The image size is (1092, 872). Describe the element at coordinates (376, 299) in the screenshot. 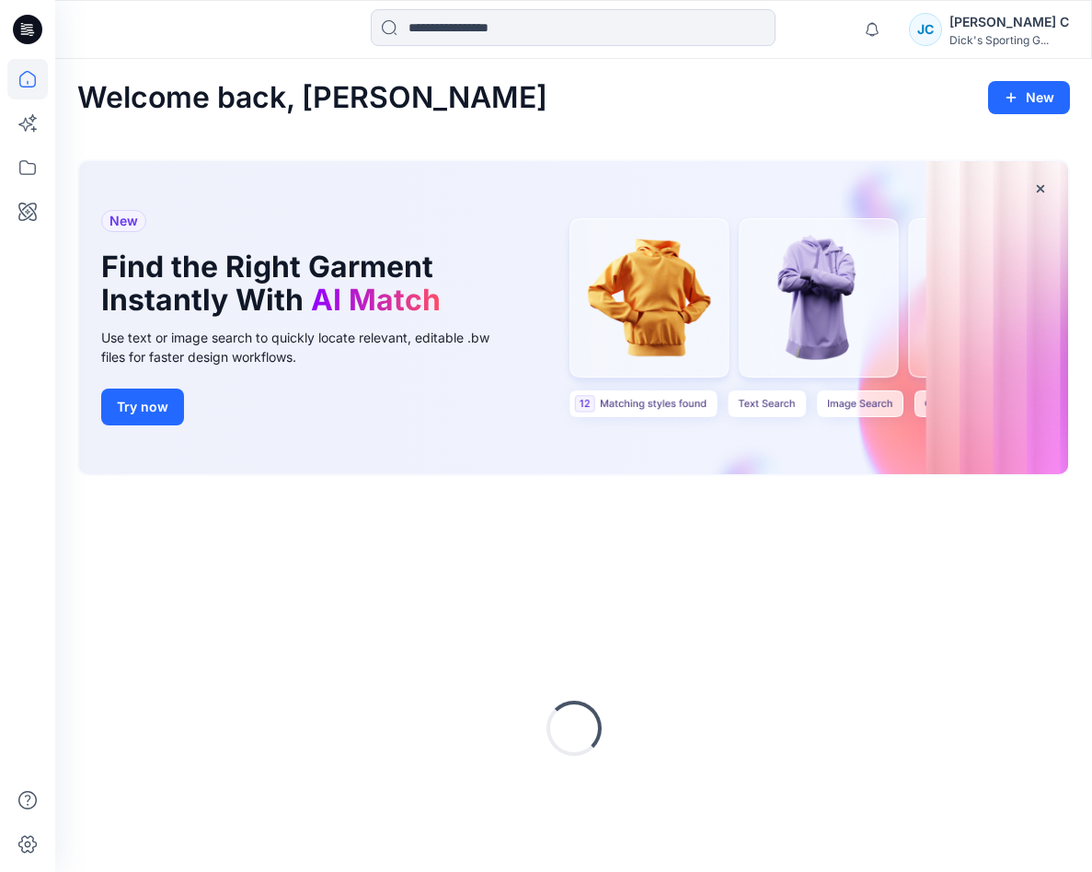

I see `span: AI Match` at that location.